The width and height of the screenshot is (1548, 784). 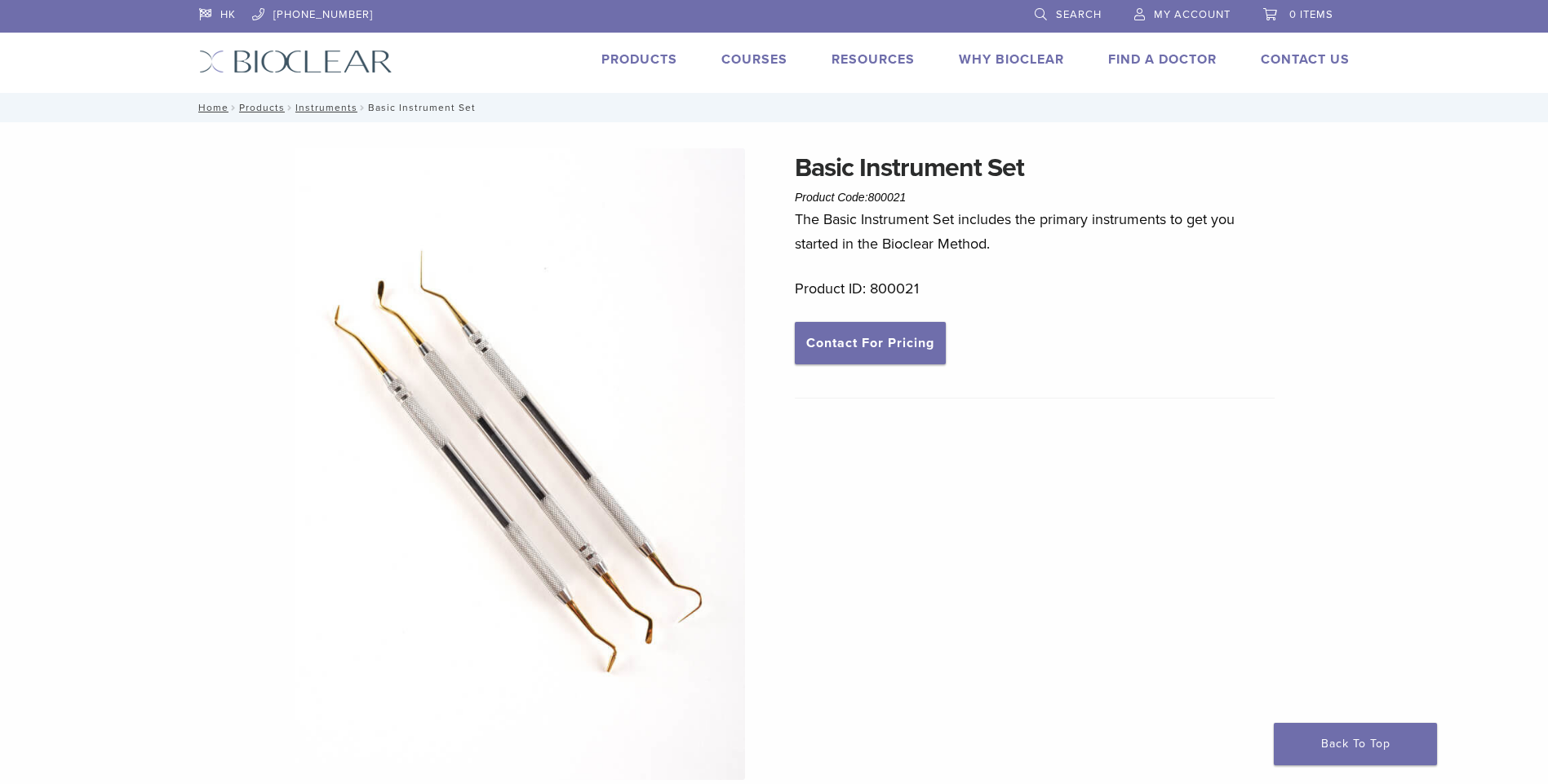 I want to click on span: My Account, so click(x=1192, y=15).